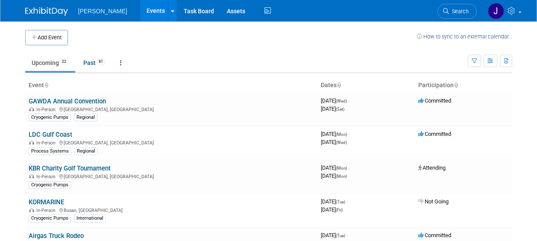  What do you see at coordinates (67, 101) in the screenshot?
I see `a: GAWDA Annual Convention` at bounding box center [67, 101].